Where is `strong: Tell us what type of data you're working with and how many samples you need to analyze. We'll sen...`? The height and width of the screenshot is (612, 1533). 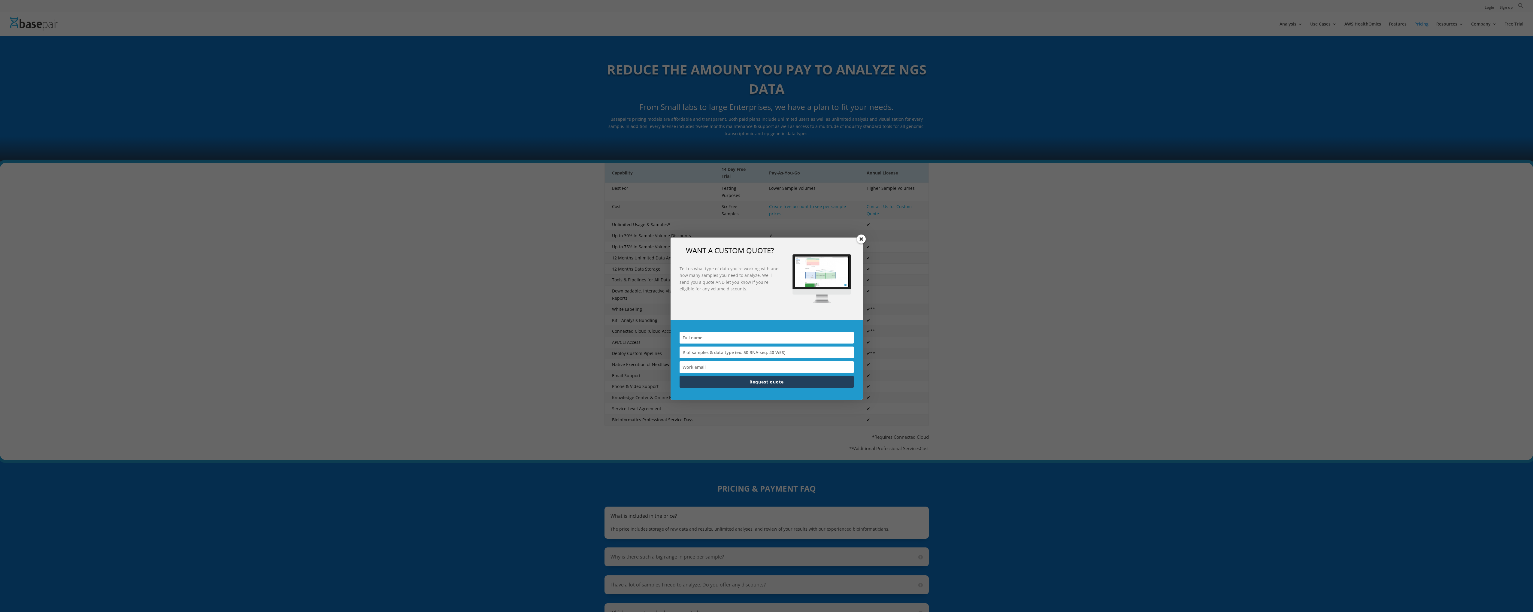
strong: Tell us what type of data you're working with and how many samples you need to analyze. We'll sen... is located at coordinates (729, 279).